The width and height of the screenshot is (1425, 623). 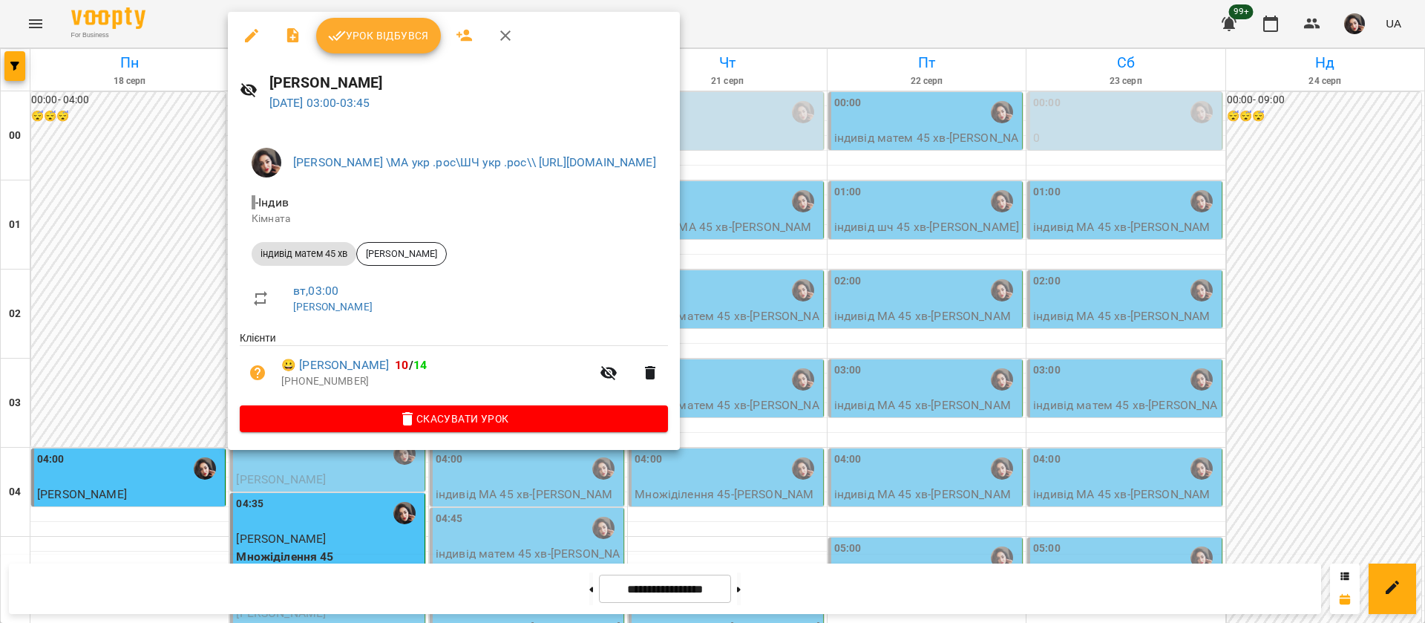 What do you see at coordinates (257, 373) in the screenshot?
I see `button: Візит ще не сплачено. Додати оплату?` at bounding box center [257, 373].